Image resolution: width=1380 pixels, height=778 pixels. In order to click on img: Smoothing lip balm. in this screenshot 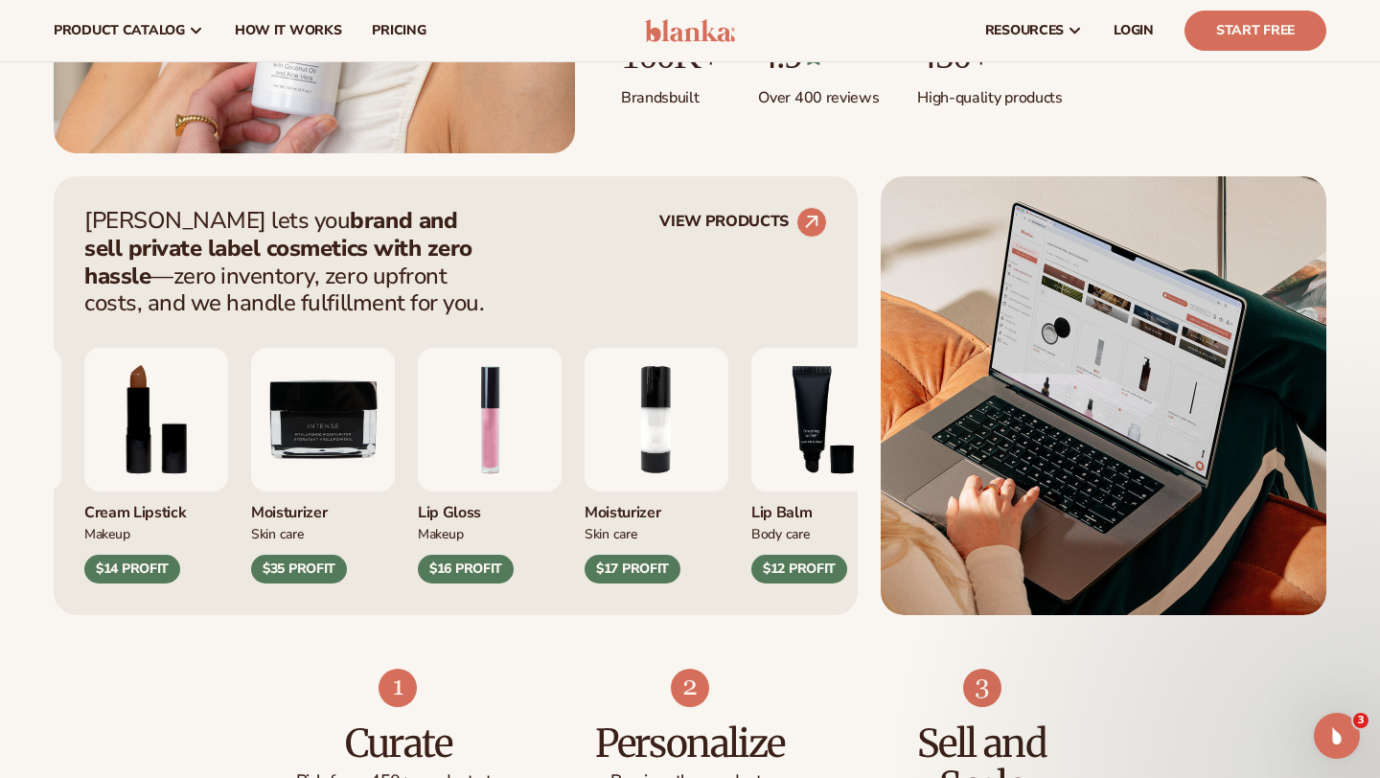, I will do `click(823, 420)`.